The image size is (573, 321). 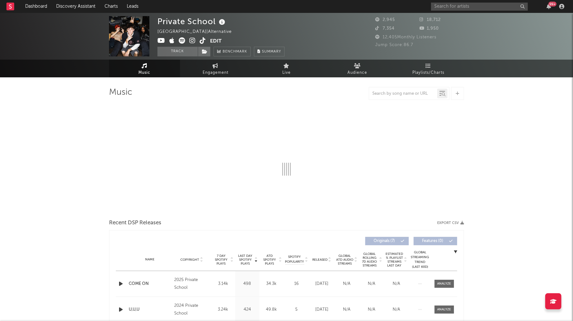 I want to click on a: Playlists/Charts, so click(x=428, y=68).